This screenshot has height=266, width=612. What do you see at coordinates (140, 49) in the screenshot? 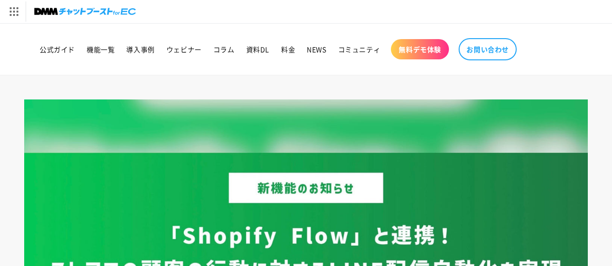
I see `a: 導入事例` at bounding box center [140, 49].